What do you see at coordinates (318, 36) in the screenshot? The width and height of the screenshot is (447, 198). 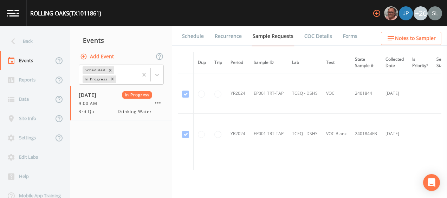 I see `a: COC Details` at bounding box center [318, 36].